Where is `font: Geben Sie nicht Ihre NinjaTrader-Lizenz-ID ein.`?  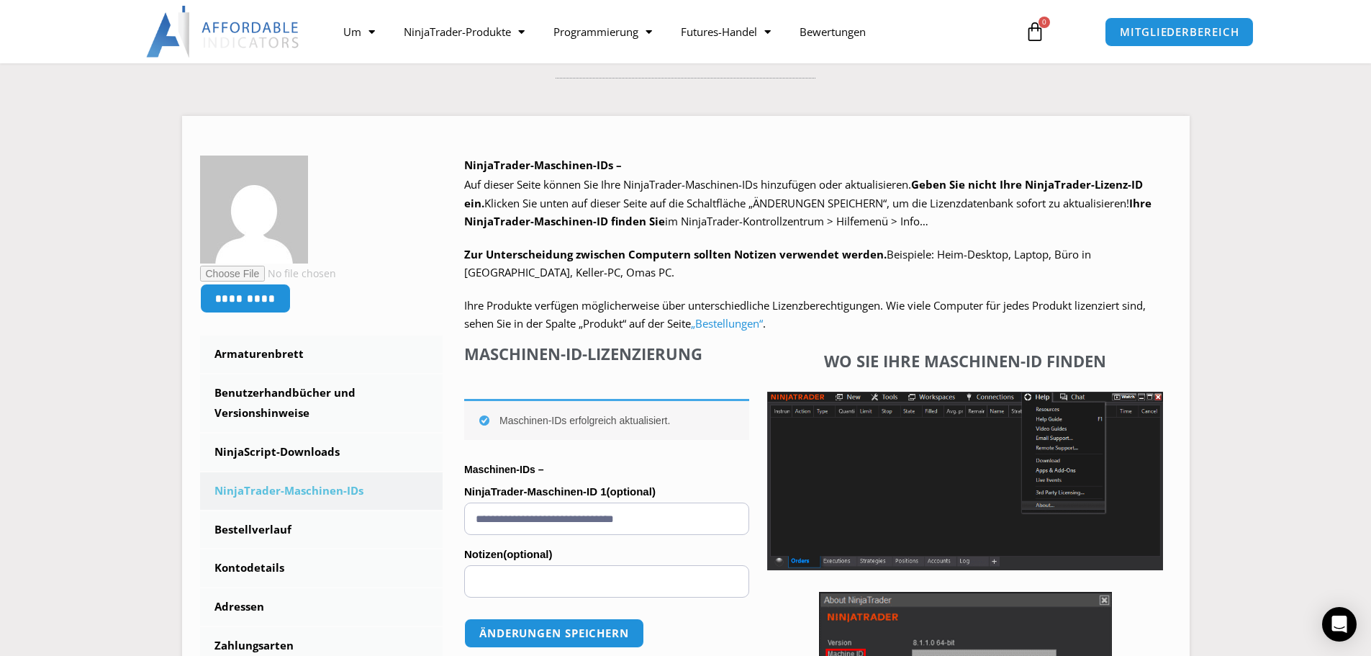
font: Geben Sie nicht Ihre NinjaTrader-Lizenz-ID ein. is located at coordinates (803, 194).